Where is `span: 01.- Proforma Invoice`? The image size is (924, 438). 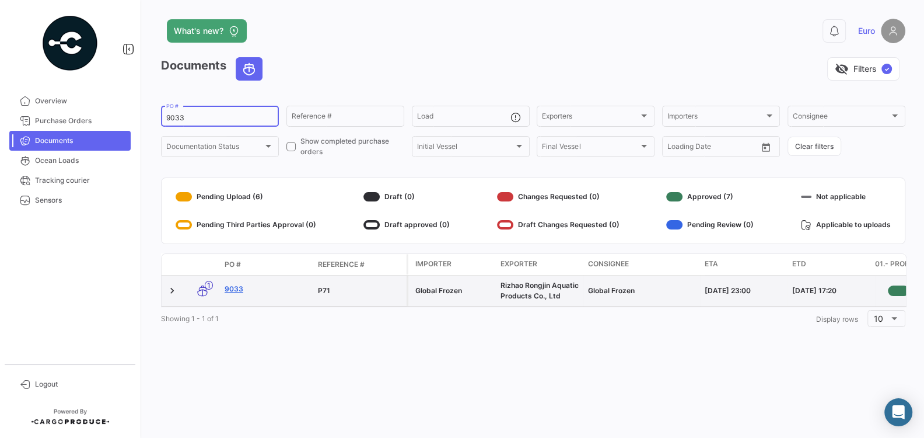 span: 01.- Proforma Invoice is located at coordinates (898, 264).